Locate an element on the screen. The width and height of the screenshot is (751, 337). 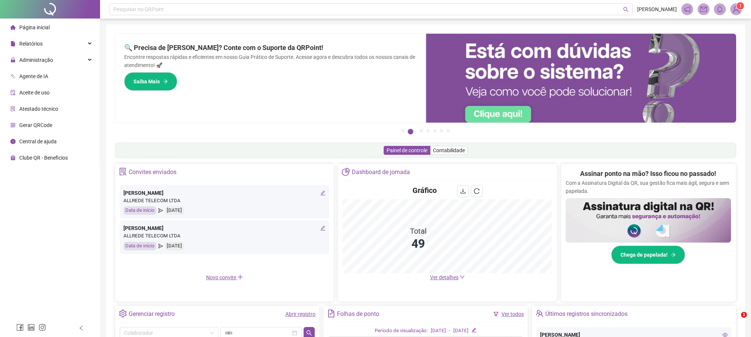
span: lock is located at coordinates (13, 60).